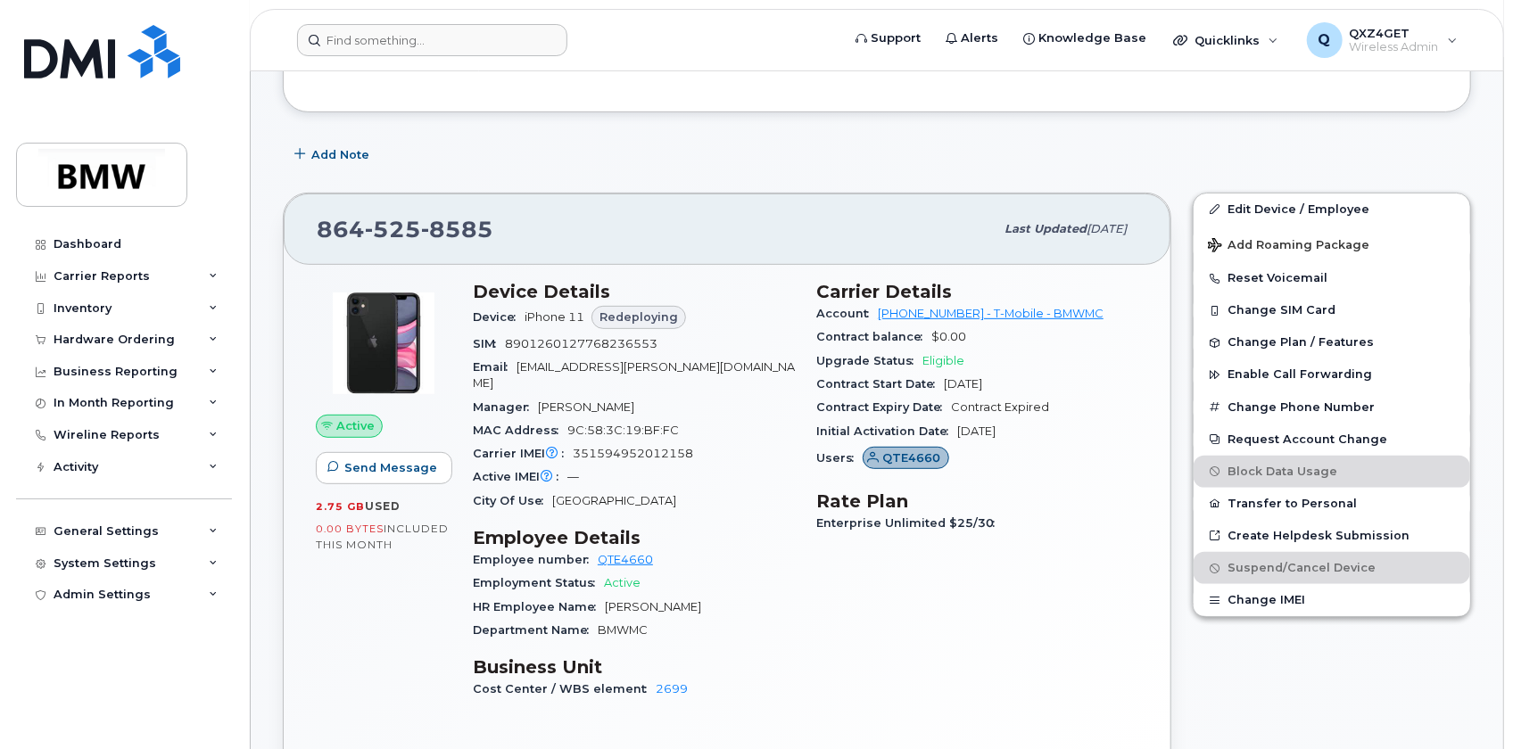  Describe the element at coordinates (623, 630) in the screenshot. I see `span: BMWMC` at that location.